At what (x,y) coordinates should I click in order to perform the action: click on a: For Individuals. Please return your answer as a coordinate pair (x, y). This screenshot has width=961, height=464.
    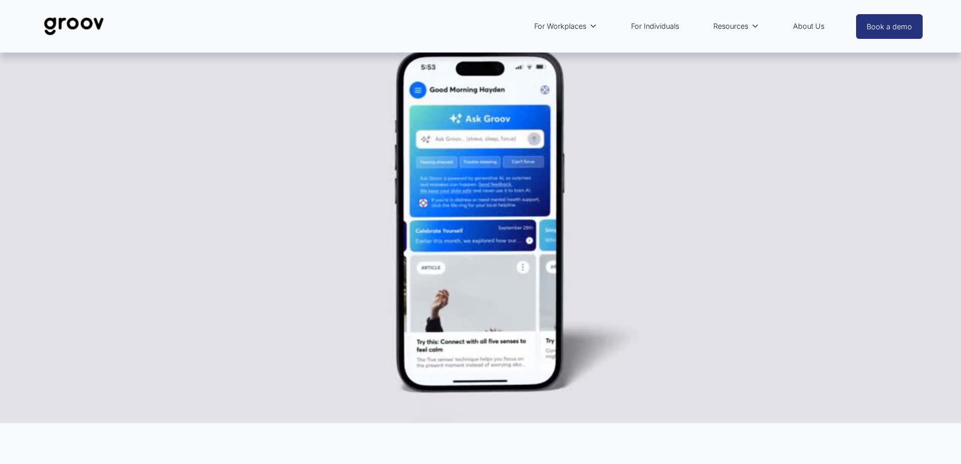
    Looking at the image, I should click on (655, 26).